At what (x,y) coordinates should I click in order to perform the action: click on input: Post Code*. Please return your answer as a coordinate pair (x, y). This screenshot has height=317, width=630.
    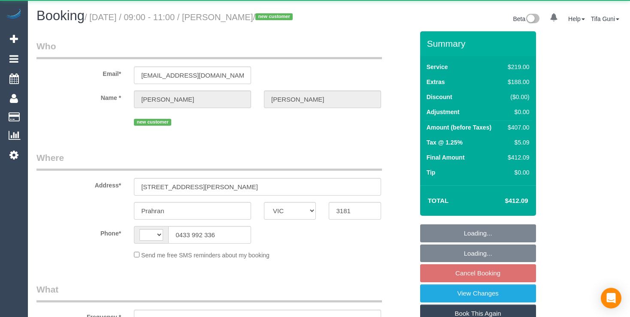
    Looking at the image, I should click on (355, 211).